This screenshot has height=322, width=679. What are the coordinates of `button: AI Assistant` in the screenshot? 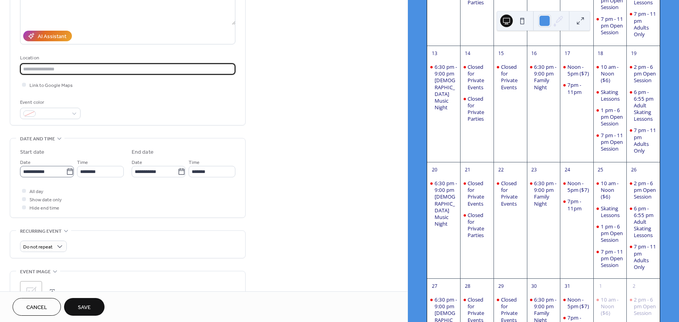 It's located at (48, 36).